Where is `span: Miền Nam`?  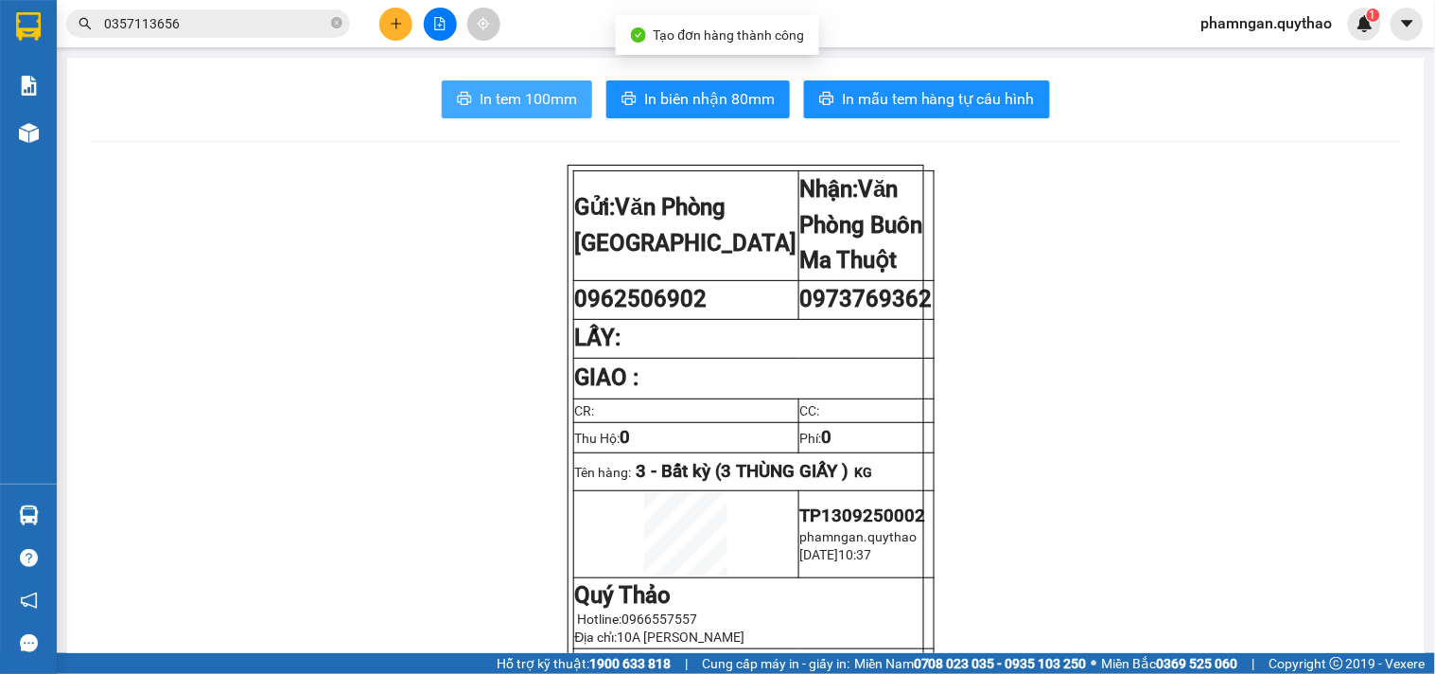
span: Miền Nam is located at coordinates (971, 663).